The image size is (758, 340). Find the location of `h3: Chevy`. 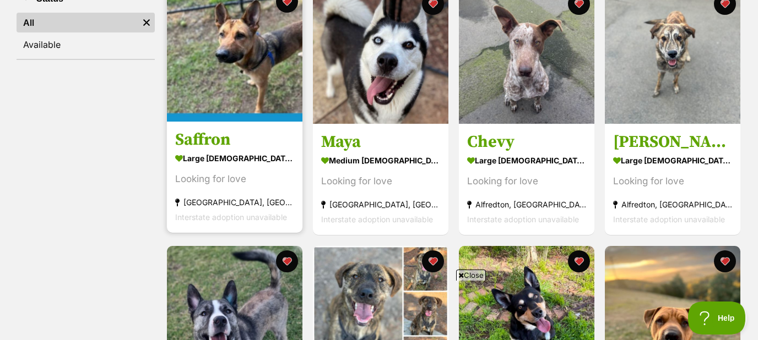

h3: Chevy is located at coordinates (527, 143).